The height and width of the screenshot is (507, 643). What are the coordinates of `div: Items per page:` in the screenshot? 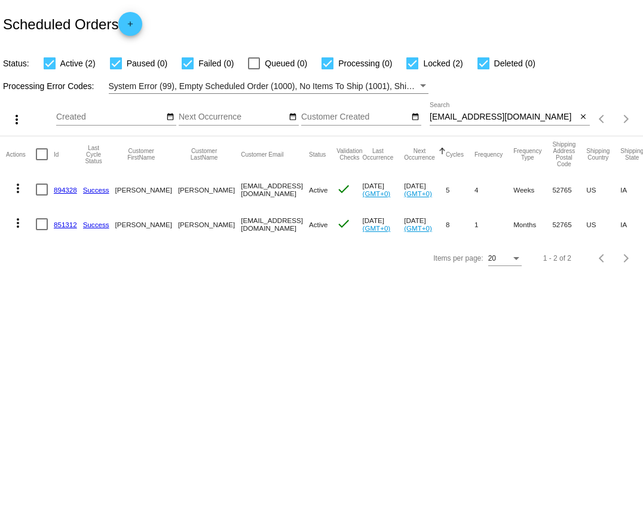 It's located at (458, 258).